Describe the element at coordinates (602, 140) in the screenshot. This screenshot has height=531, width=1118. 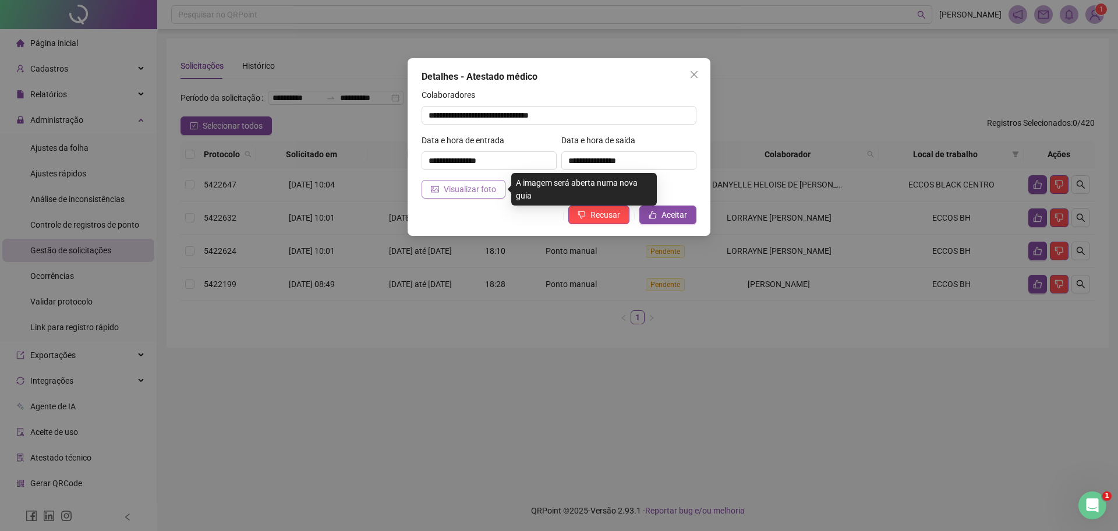
I see `label: Data e hora de saída` at that location.